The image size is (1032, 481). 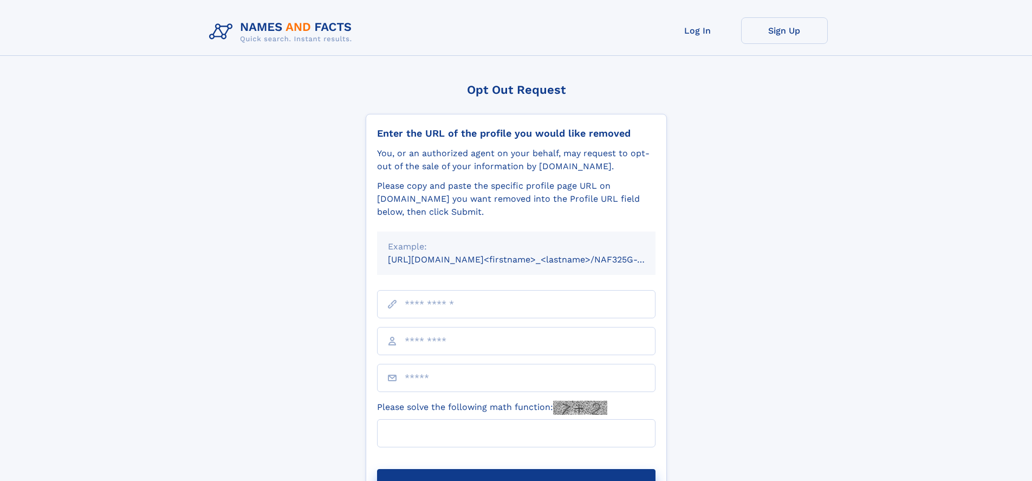 I want to click on label: Please solve the following math function:, so click(x=492, y=407).